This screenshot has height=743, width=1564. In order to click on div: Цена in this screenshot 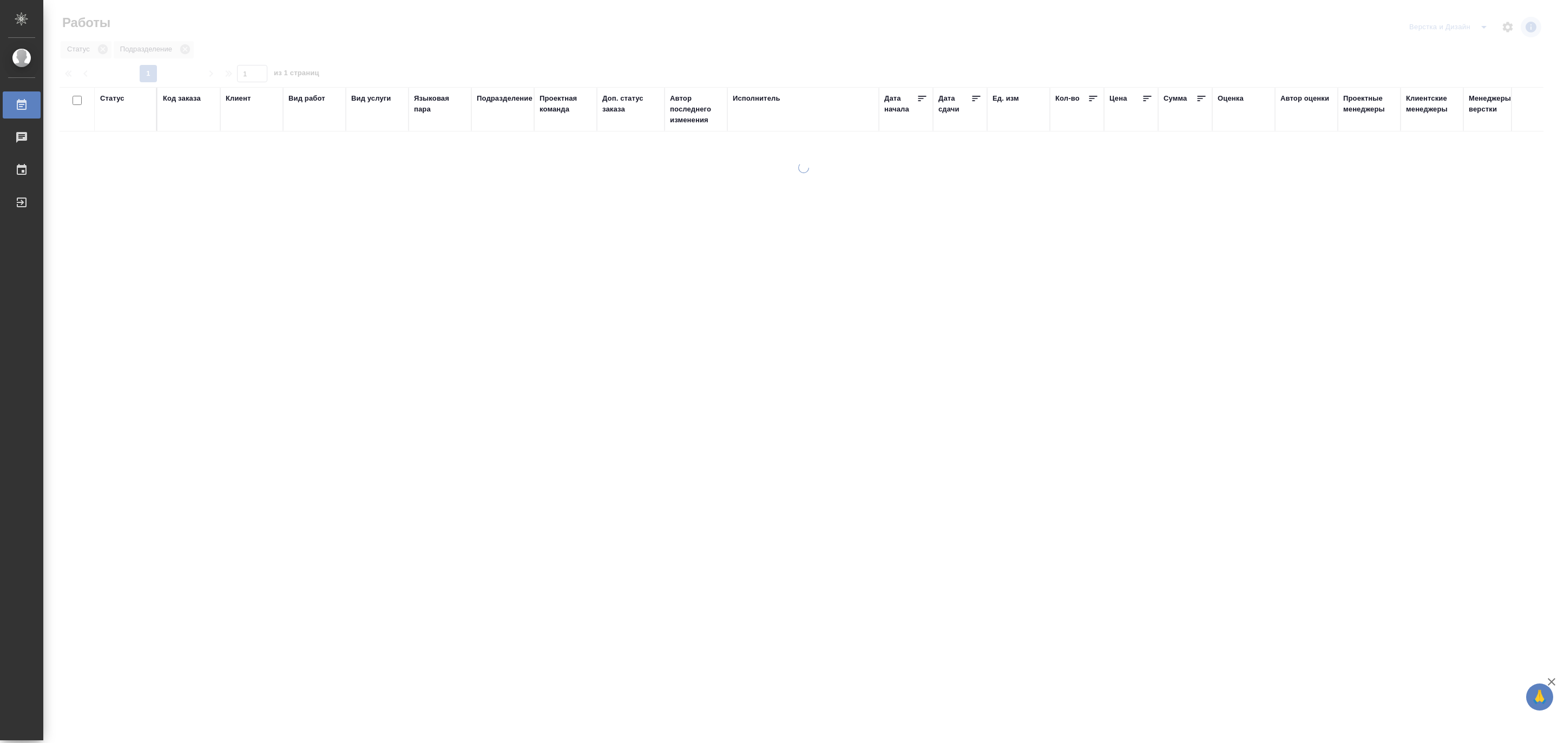, I will do `click(1118, 98)`.